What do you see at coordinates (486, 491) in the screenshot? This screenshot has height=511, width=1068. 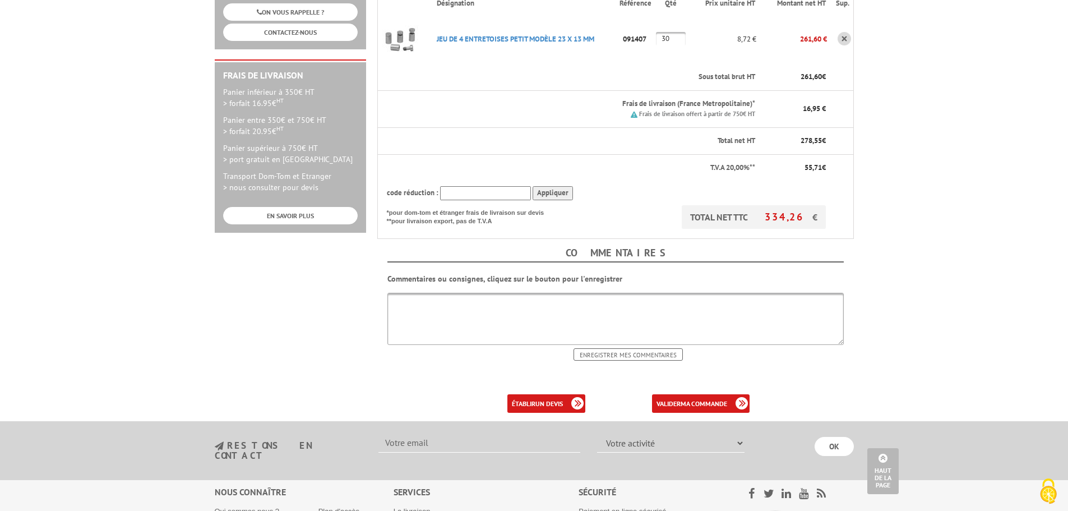 I see `div: Services` at bounding box center [486, 491].